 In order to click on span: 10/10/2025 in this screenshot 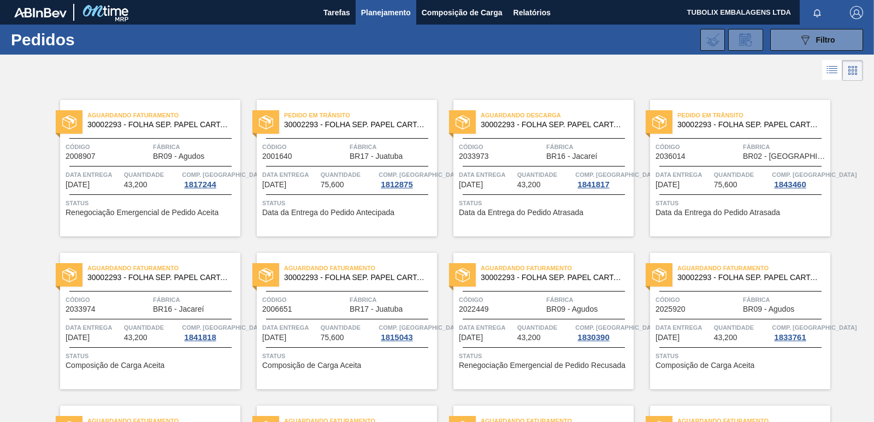, I will do `click(274, 338)`.